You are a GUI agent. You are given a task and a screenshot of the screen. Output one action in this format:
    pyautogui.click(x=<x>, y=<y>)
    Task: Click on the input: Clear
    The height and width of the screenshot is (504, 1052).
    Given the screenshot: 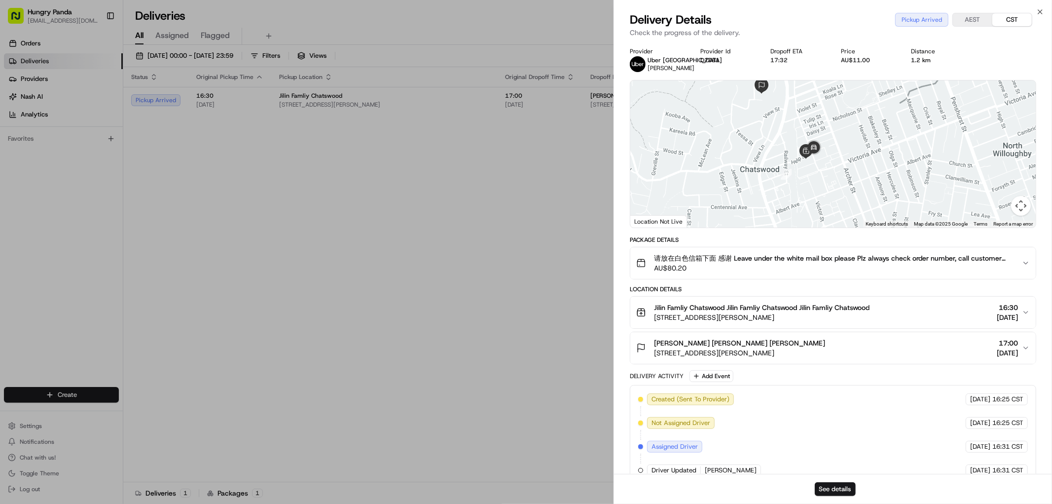 What is the action you would take?
    pyautogui.click(x=94, y=69)
    